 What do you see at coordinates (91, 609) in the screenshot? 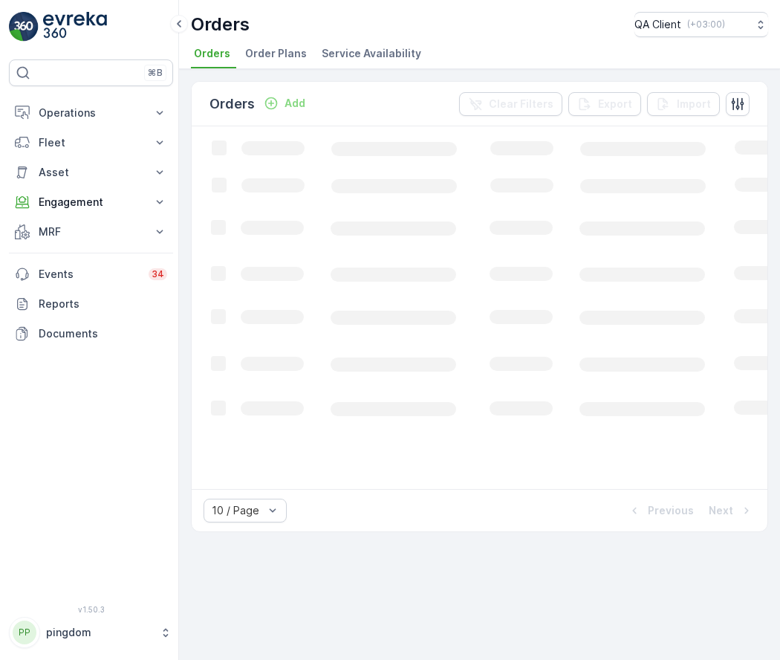
I see `span: v 1.50.3` at bounding box center [91, 609].